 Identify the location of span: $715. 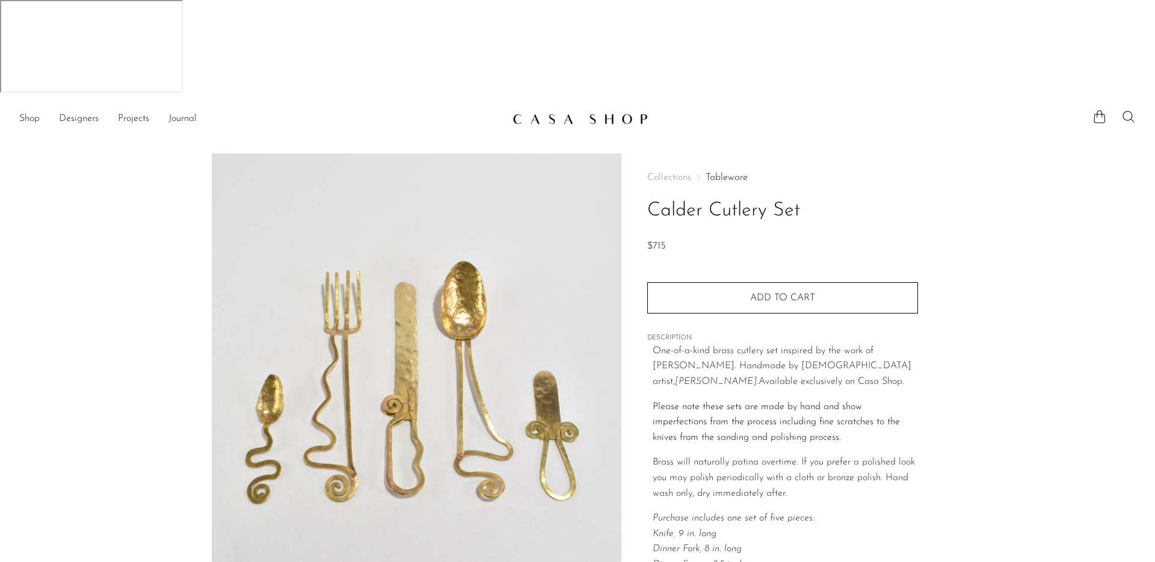
(656, 246).